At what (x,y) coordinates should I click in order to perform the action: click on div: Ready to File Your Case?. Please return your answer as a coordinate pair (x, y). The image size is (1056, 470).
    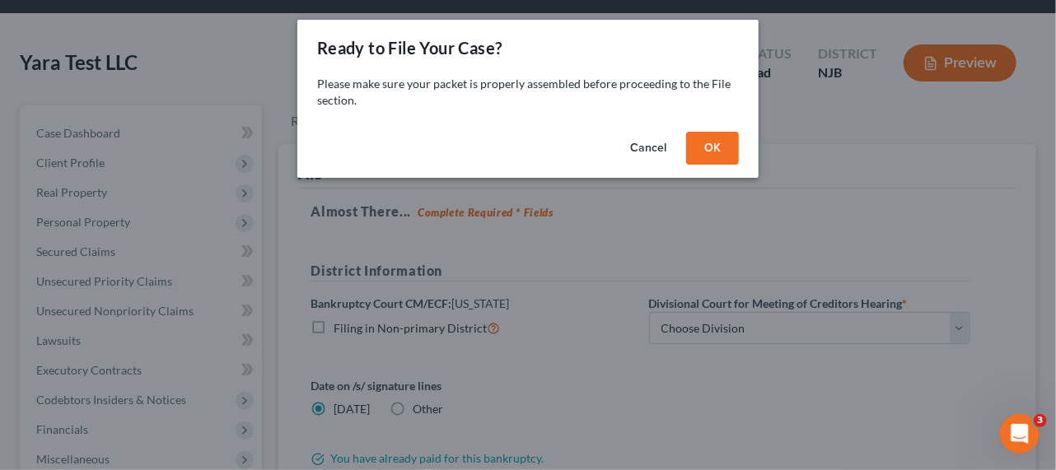
    Looking at the image, I should click on (409, 48).